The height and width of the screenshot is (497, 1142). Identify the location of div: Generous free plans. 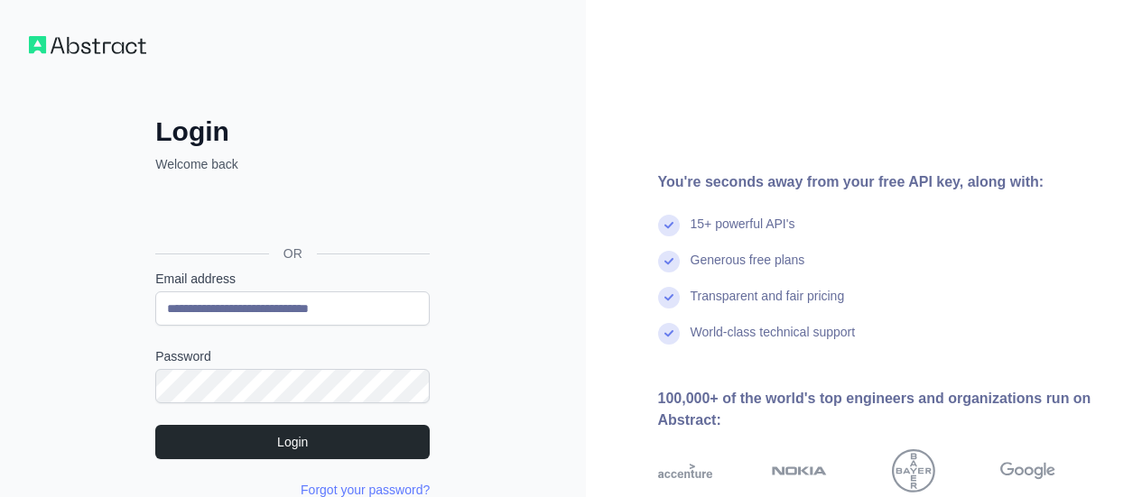
(747, 269).